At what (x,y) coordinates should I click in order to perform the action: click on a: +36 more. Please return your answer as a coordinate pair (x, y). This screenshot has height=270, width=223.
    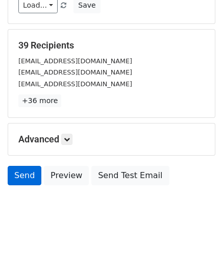
    Looking at the image, I should click on (40, 100).